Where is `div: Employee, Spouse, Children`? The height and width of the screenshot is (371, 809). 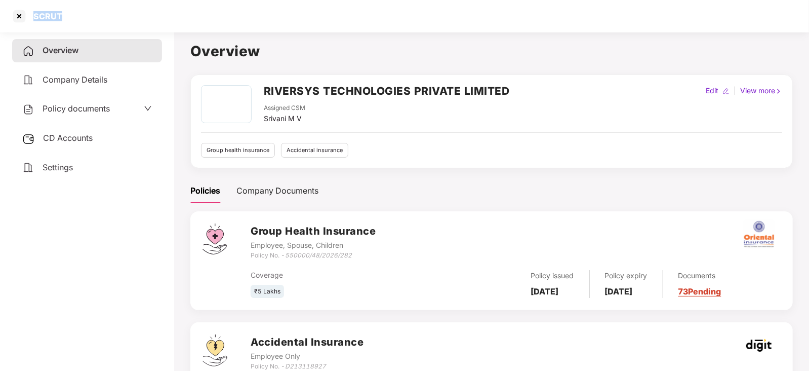 div: Employee, Spouse, Children is located at coordinates (313, 245).